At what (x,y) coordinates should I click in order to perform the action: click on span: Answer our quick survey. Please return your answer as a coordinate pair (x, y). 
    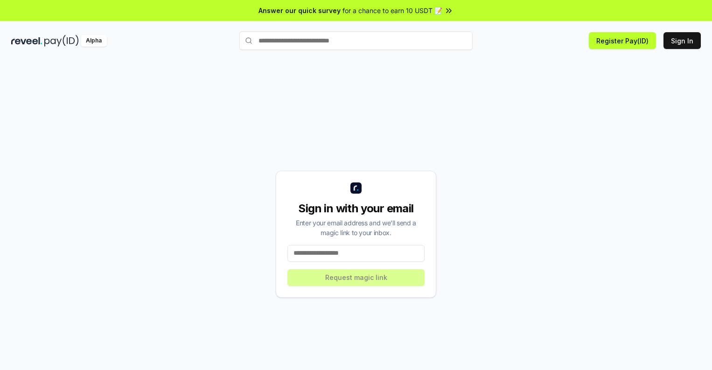
    Looking at the image, I should click on (300, 10).